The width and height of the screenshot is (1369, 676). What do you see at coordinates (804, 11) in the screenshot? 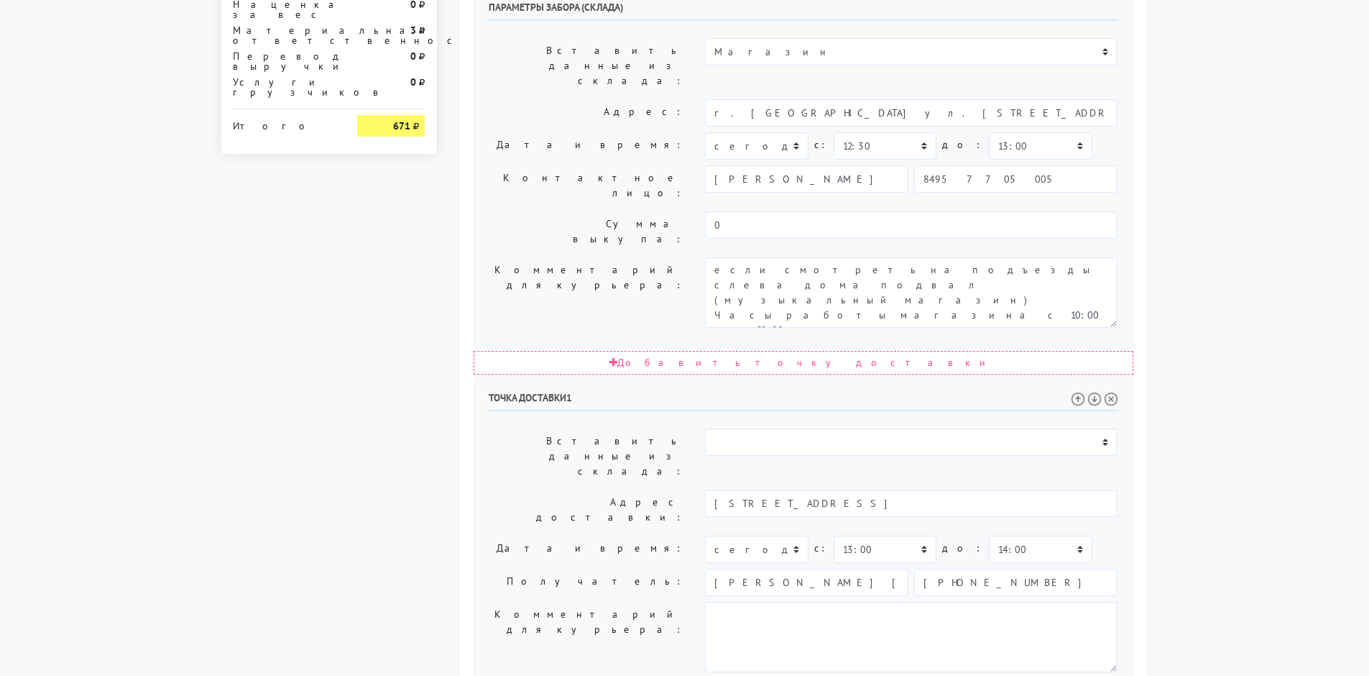
I see `h6: Параметры забора (склада)` at bounding box center [804, 11].